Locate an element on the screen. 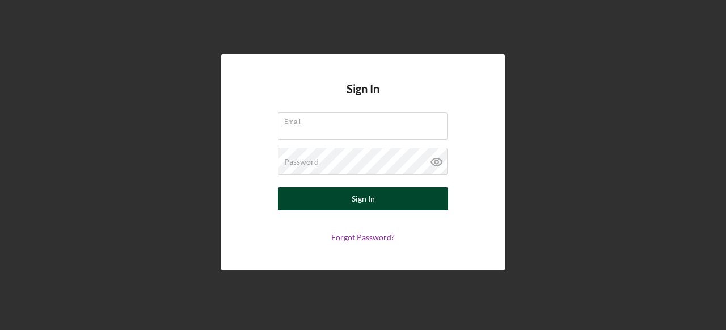 This screenshot has height=330, width=726. button: Sign In is located at coordinates (363, 199).